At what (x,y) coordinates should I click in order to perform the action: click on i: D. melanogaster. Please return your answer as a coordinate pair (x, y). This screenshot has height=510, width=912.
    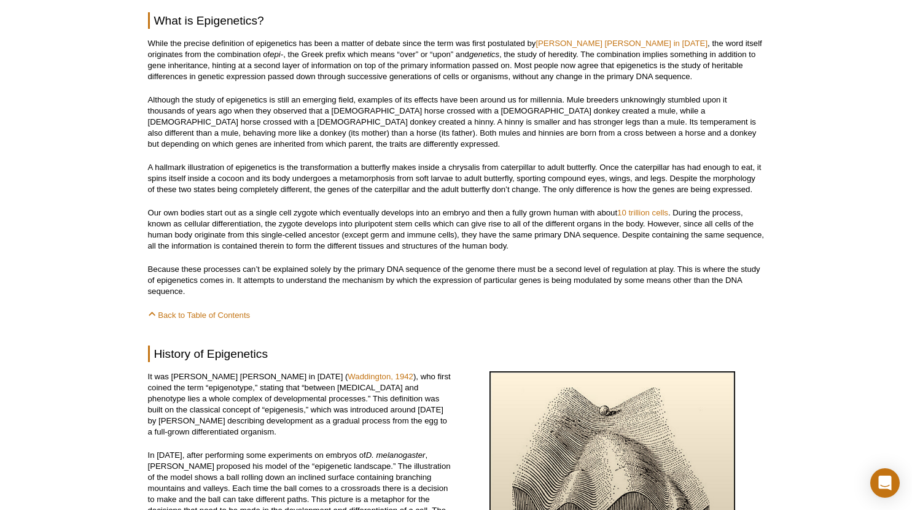
    Looking at the image, I should click on (396, 455).